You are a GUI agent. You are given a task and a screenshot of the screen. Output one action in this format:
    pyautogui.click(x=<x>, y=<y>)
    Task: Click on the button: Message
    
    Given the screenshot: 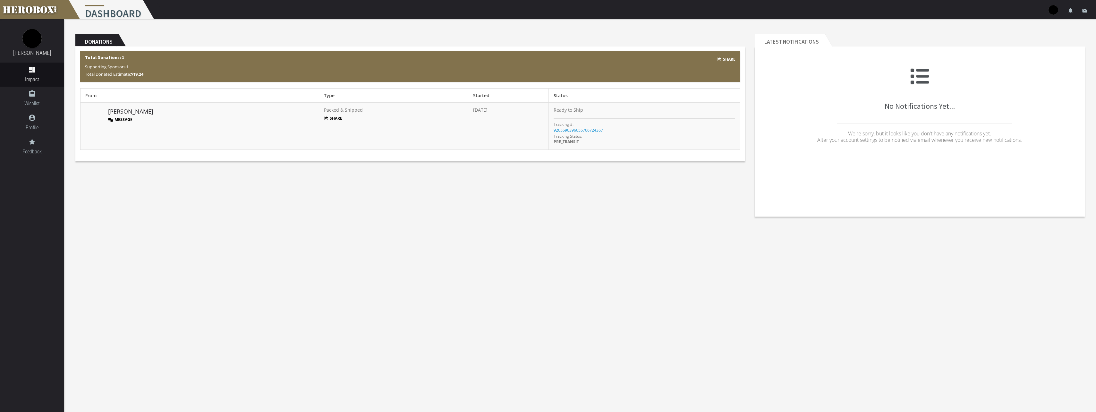 What is the action you would take?
    pyautogui.click(x=120, y=119)
    